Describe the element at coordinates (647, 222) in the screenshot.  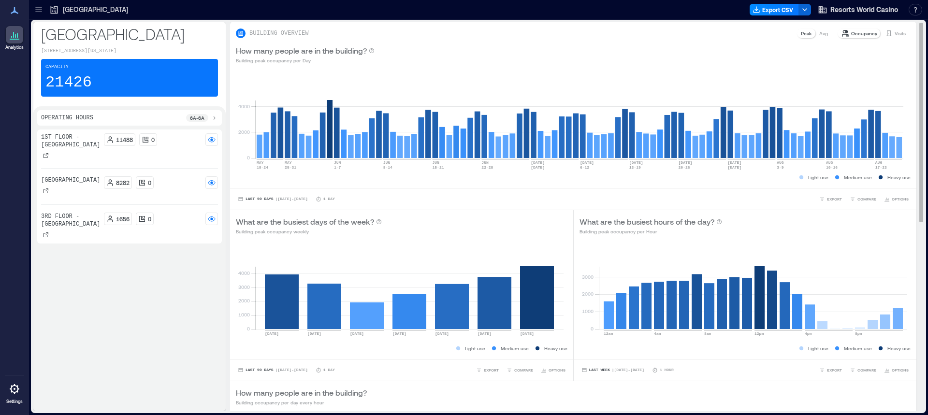
I see `p: What are the busiest hours of the day?` at that location.